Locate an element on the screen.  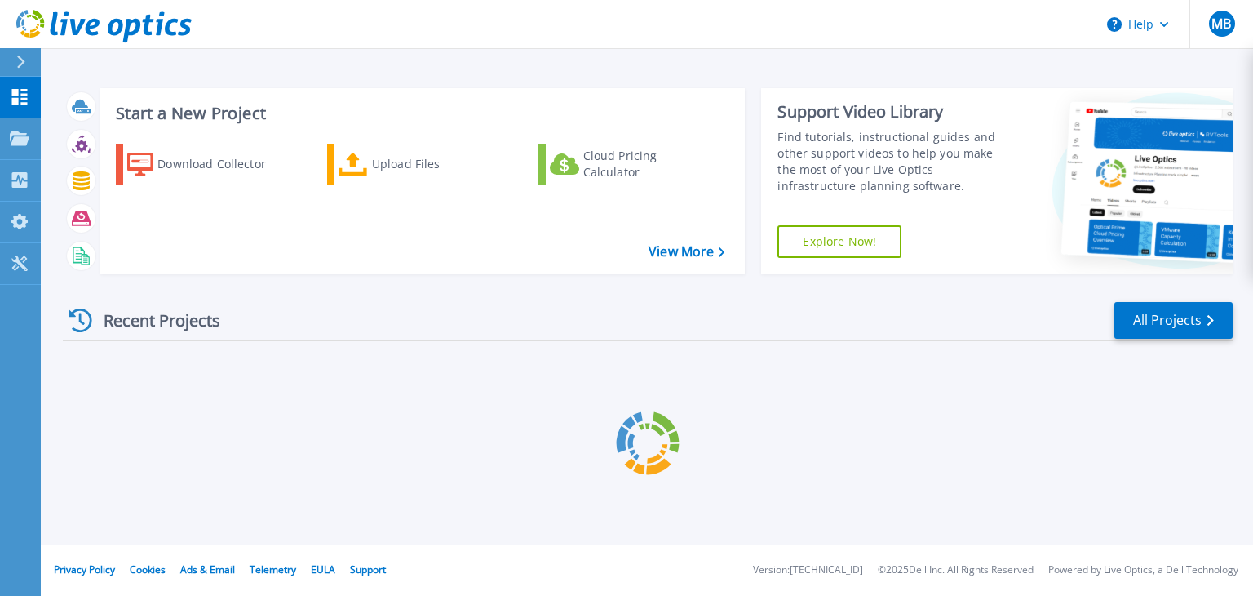
a: Telemetry is located at coordinates (273, 569).